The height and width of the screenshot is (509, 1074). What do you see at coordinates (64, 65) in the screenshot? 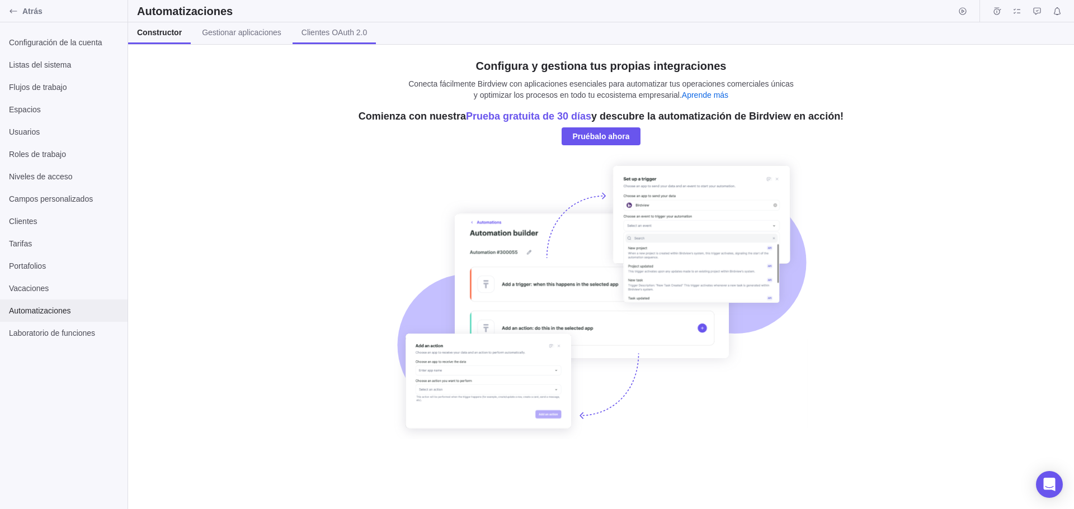
I see `span: Listas del sistema` at bounding box center [64, 65].